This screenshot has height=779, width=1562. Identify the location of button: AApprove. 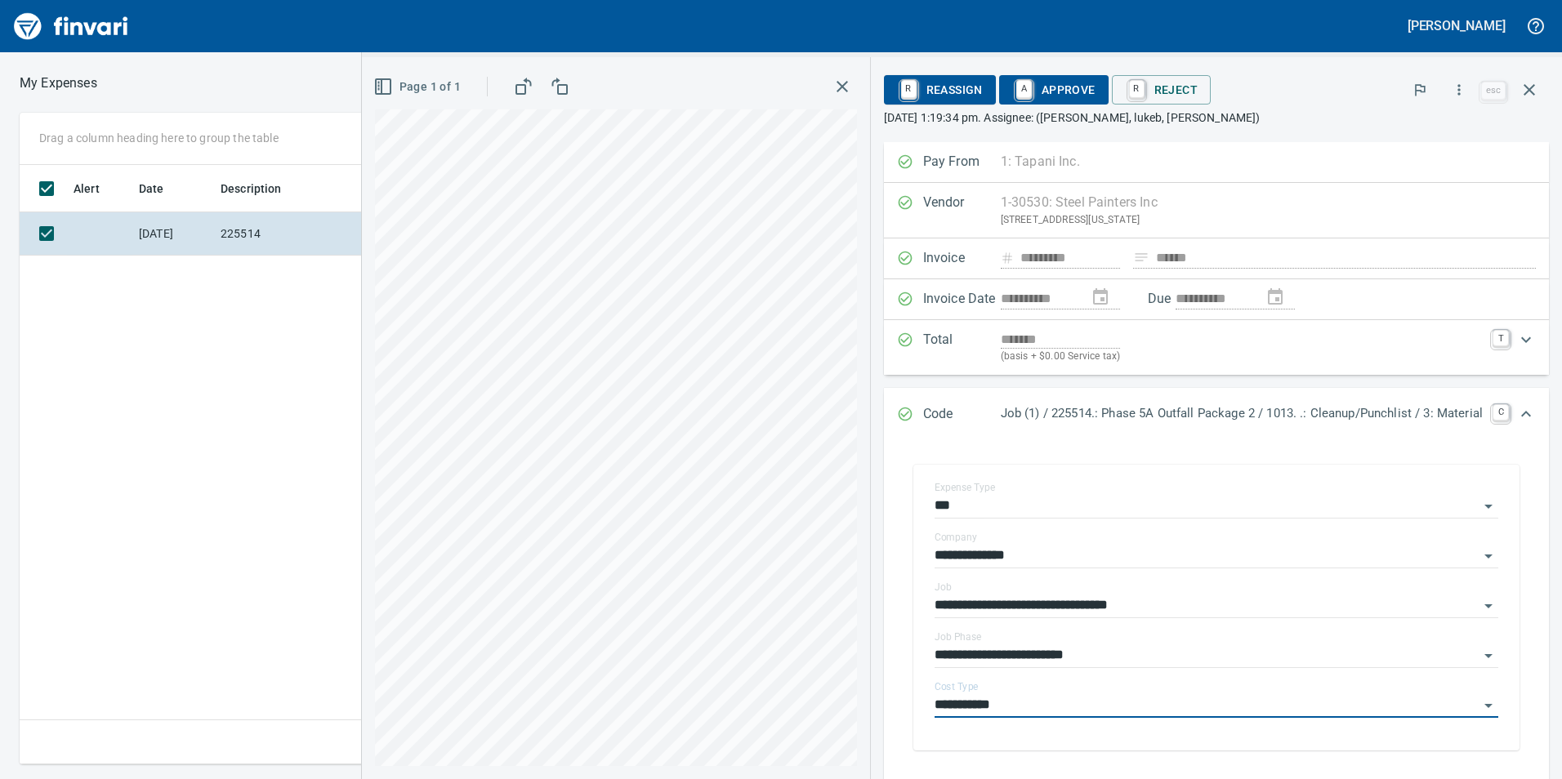
(1054, 90).